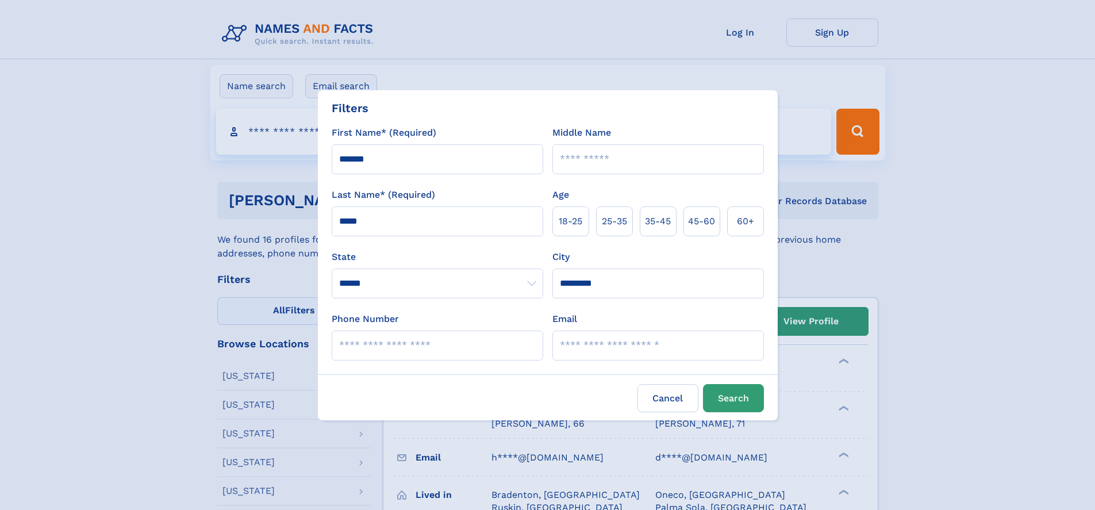 The width and height of the screenshot is (1095, 510). I want to click on span: 60+, so click(745, 221).